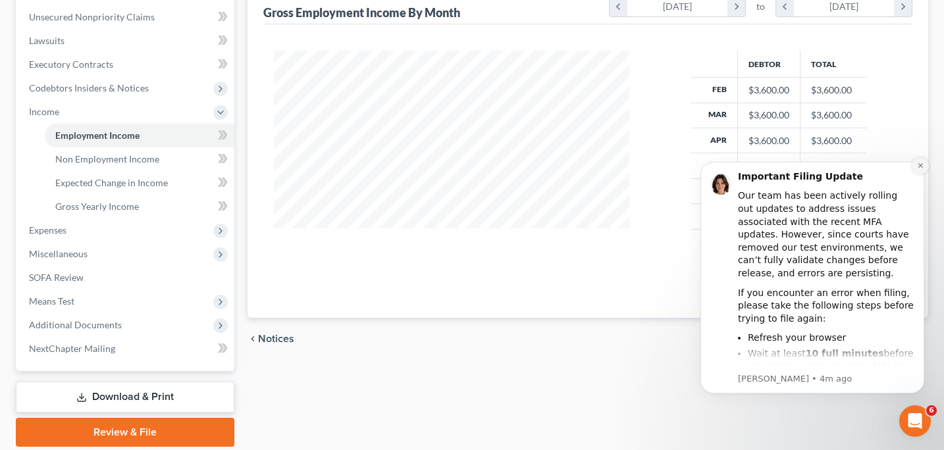  I want to click on li: Wait at least before attempting again (to allow MFA to reset on the court’s site), so click(150, 220).